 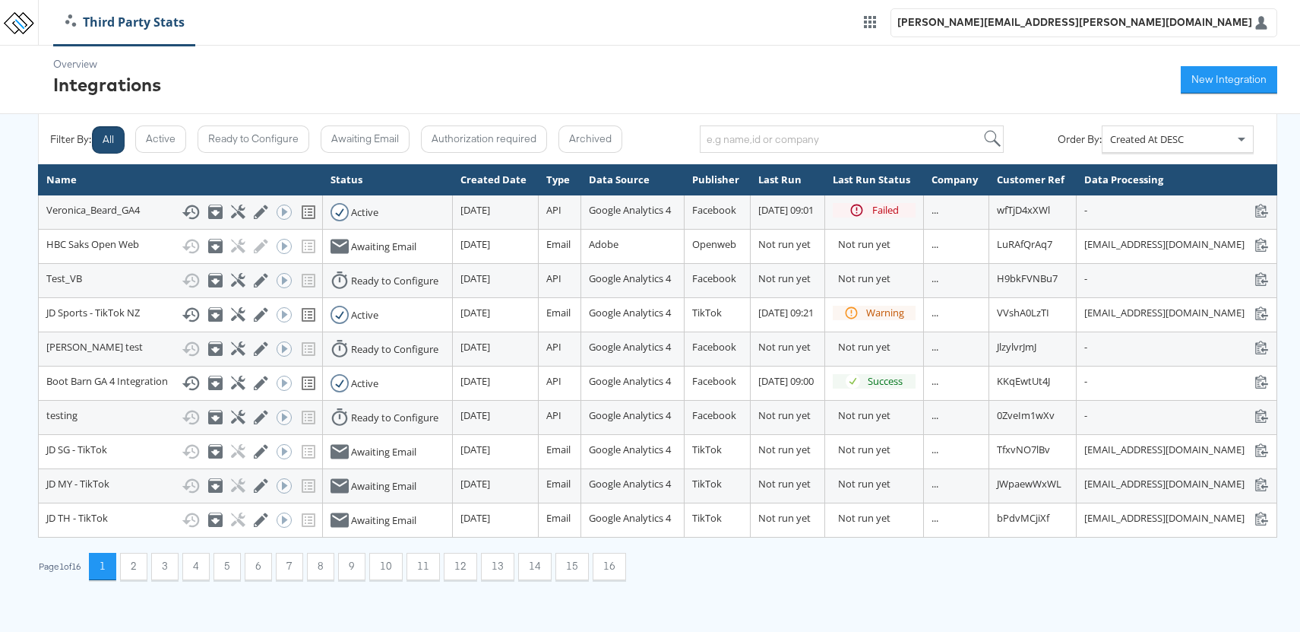 What do you see at coordinates (484, 139) in the screenshot?
I see `button: Authorization required` at bounding box center [484, 139].